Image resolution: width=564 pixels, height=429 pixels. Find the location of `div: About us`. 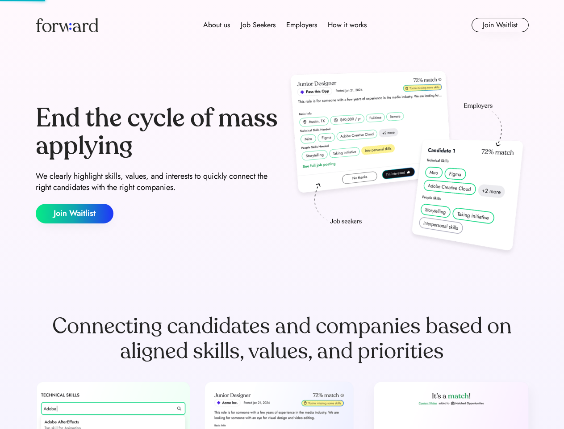

div: About us is located at coordinates (217, 25).